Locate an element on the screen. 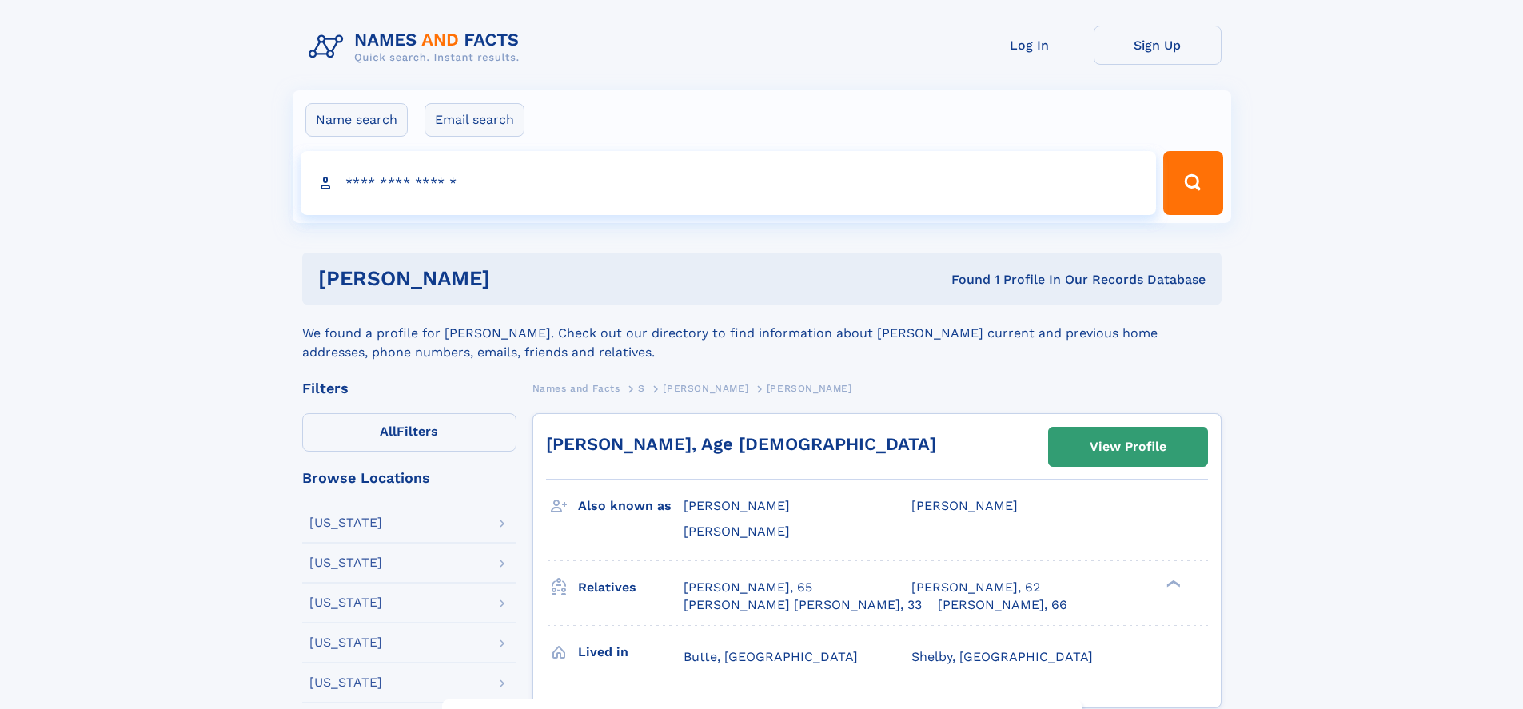  a: Sign Up is located at coordinates (1157, 45).